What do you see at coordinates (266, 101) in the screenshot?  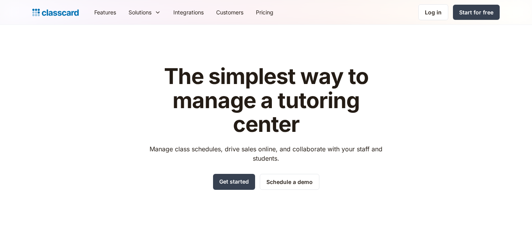 I see `h1: The simplest way to manage a tutoring center` at bounding box center [266, 101].